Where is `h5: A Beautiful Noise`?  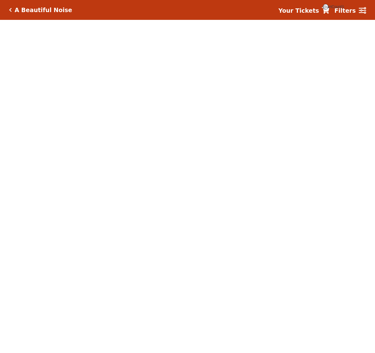 h5: A Beautiful Noise is located at coordinates (43, 10).